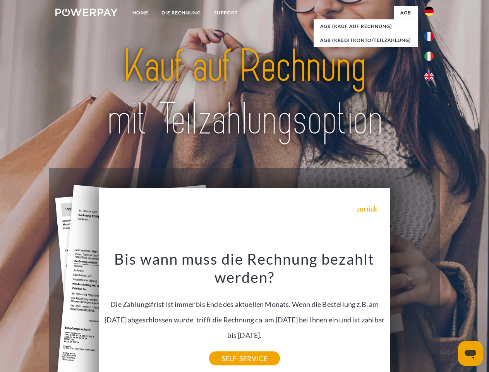 This screenshot has height=372, width=489. I want to click on a: DIE RECHNUNG, so click(181, 13).